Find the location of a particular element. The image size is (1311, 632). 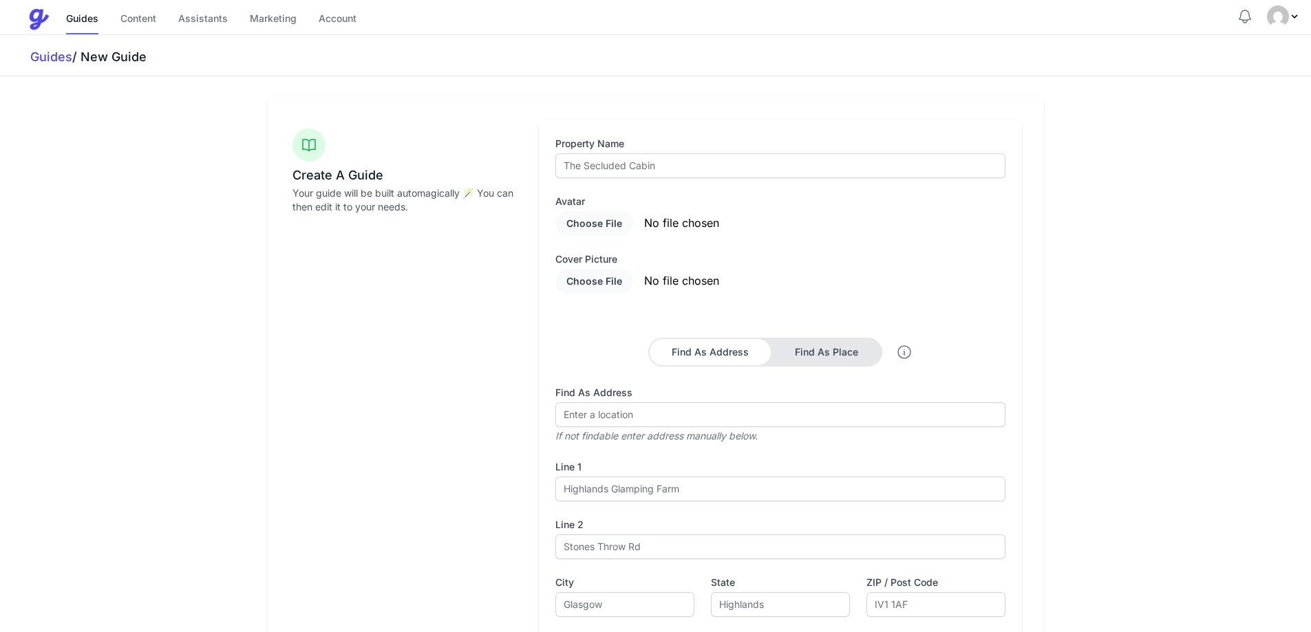

button: Notifications is located at coordinates (1245, 17).